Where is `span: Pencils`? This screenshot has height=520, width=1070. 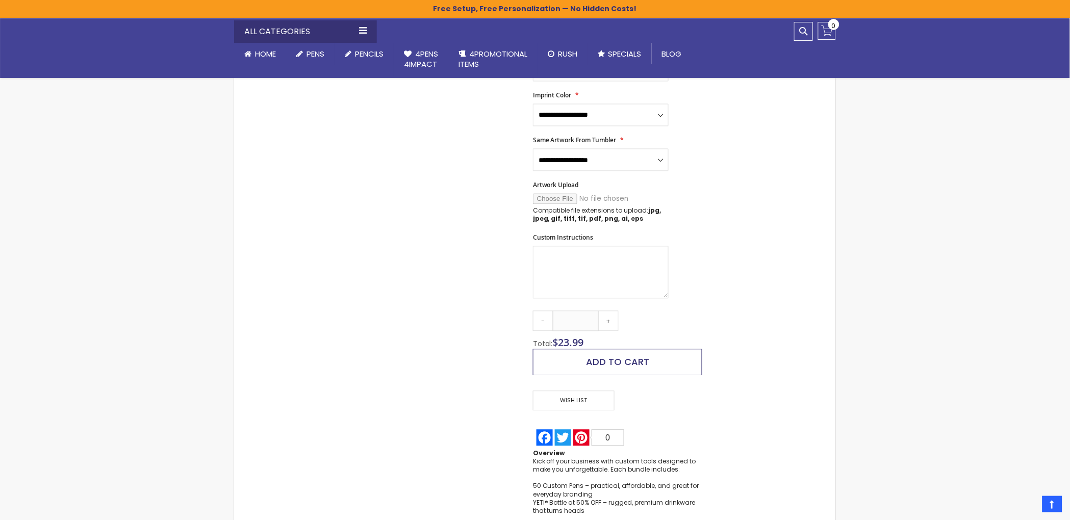 span: Pencils is located at coordinates (369, 54).